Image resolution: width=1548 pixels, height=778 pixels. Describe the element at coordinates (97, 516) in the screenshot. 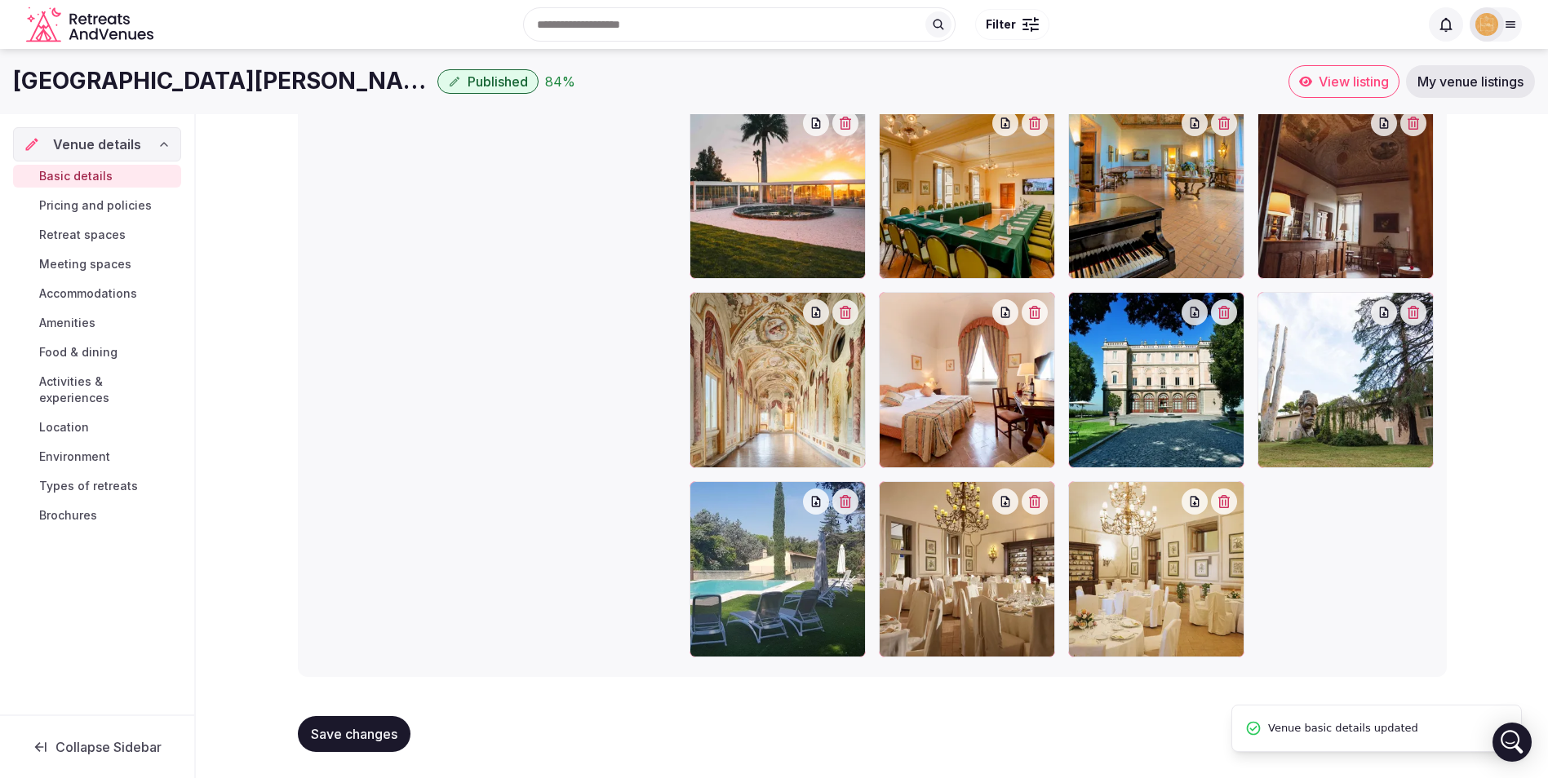

I see `a: Brochures` at that location.